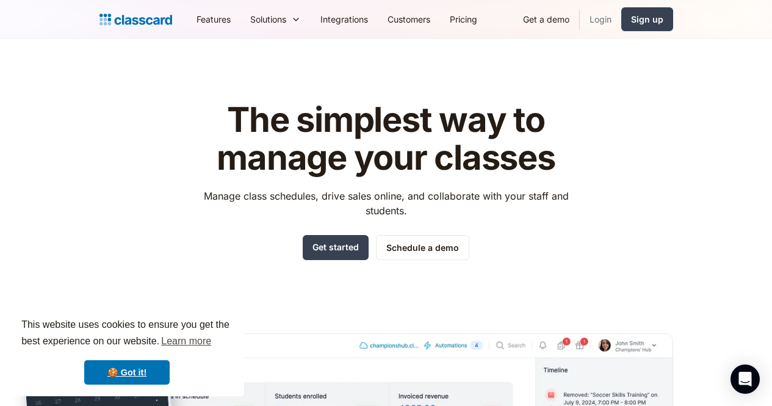  What do you see at coordinates (127, 334) in the screenshot?
I see `span: This website uses cookies to ensure you get the best experience on our website.` at bounding box center [127, 334].